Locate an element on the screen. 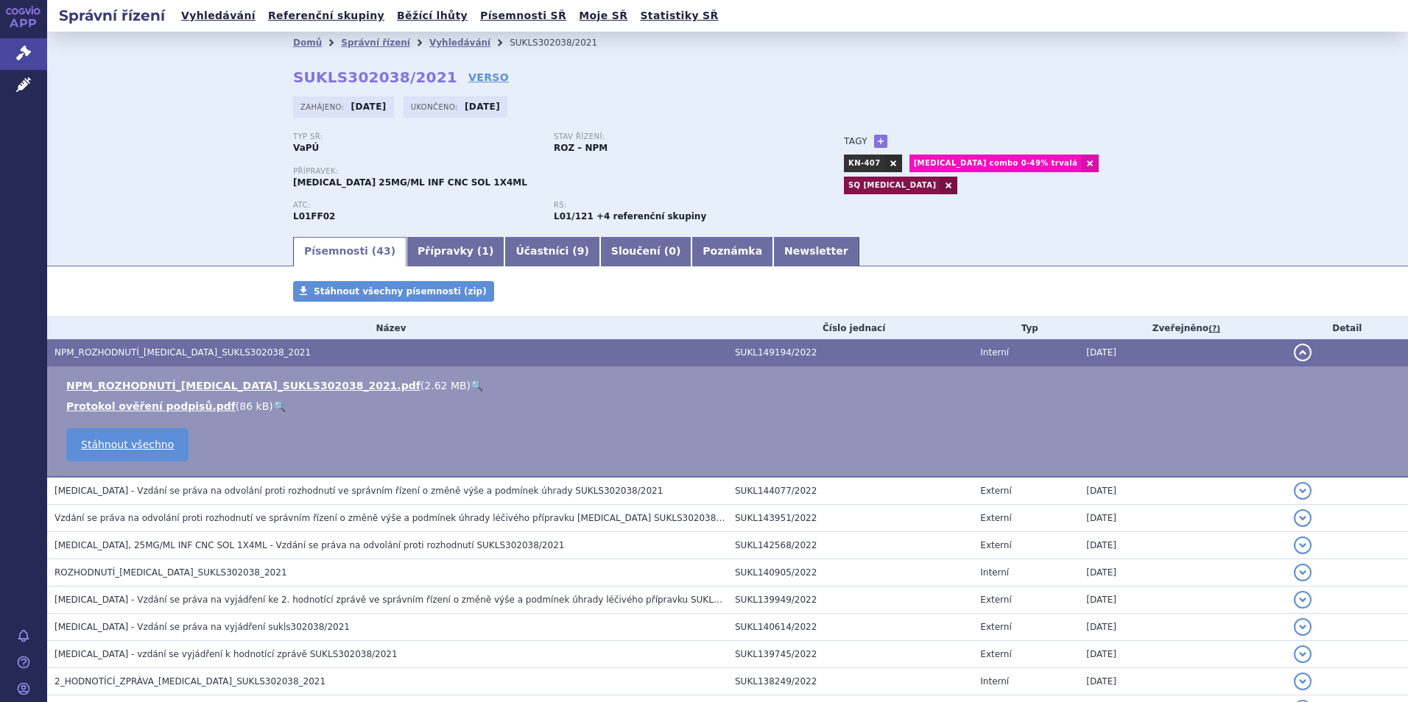 This screenshot has width=1408, height=702. strong: VaPÚ is located at coordinates (306, 148).